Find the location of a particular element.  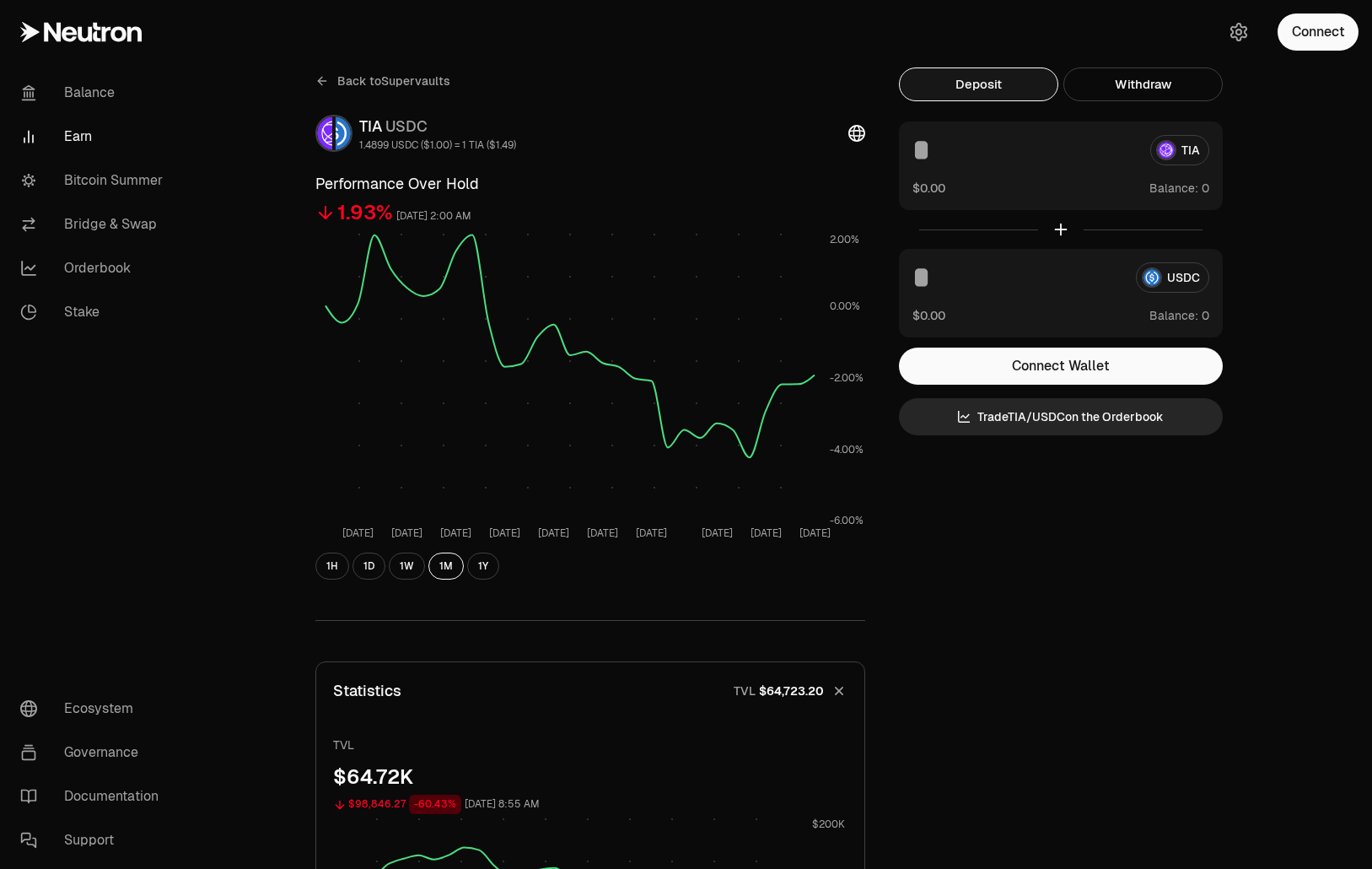

span: USDC is located at coordinates (407, 126).